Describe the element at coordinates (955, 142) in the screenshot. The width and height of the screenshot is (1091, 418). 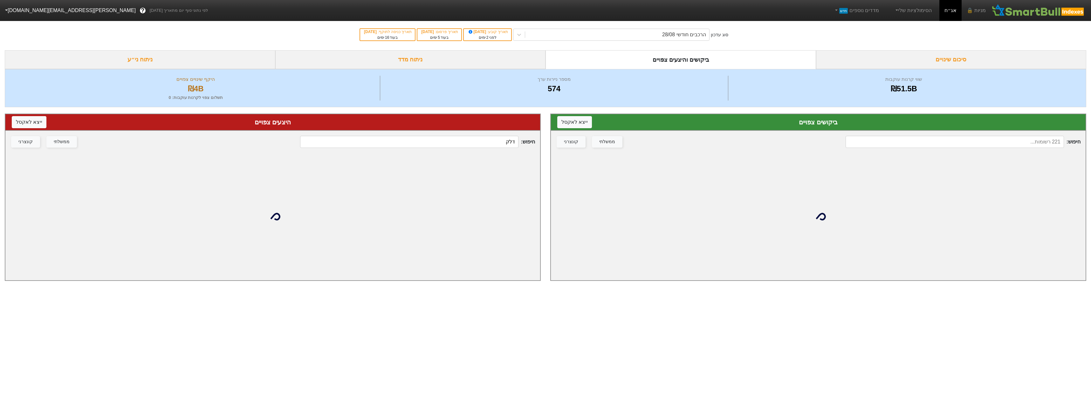
I see `input: 221 רשומות...` at that location.